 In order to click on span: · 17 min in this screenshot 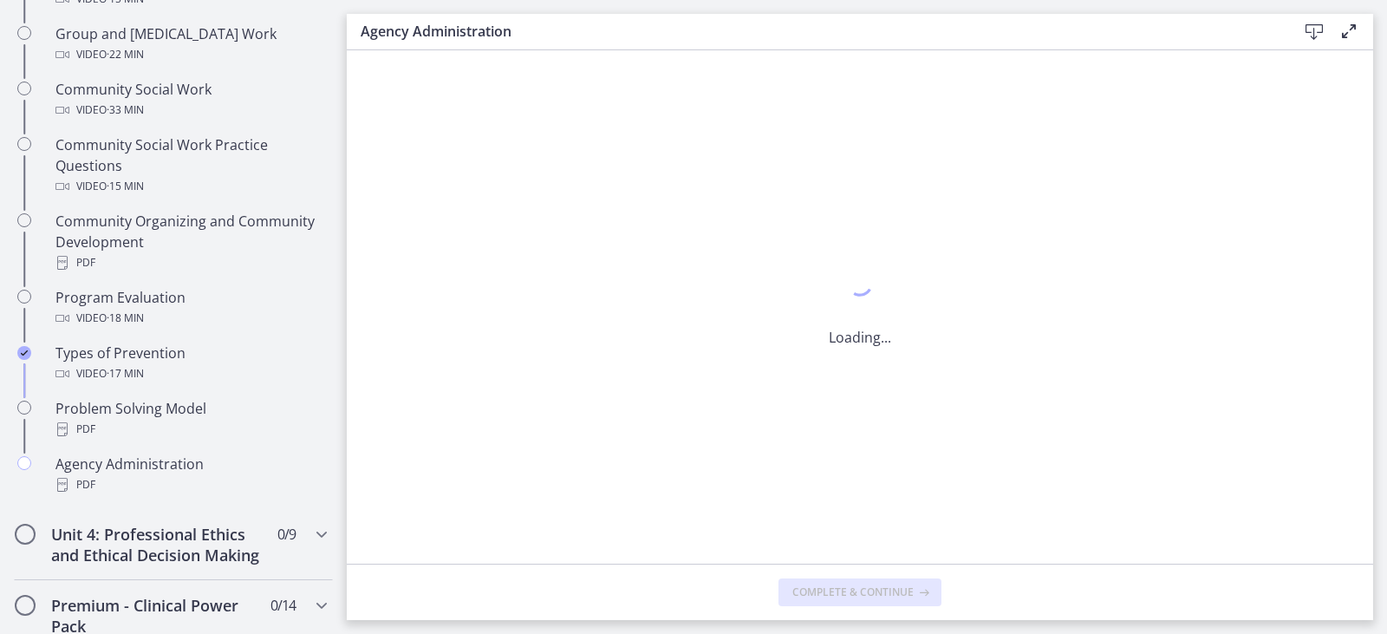, I will do `click(125, 374)`.